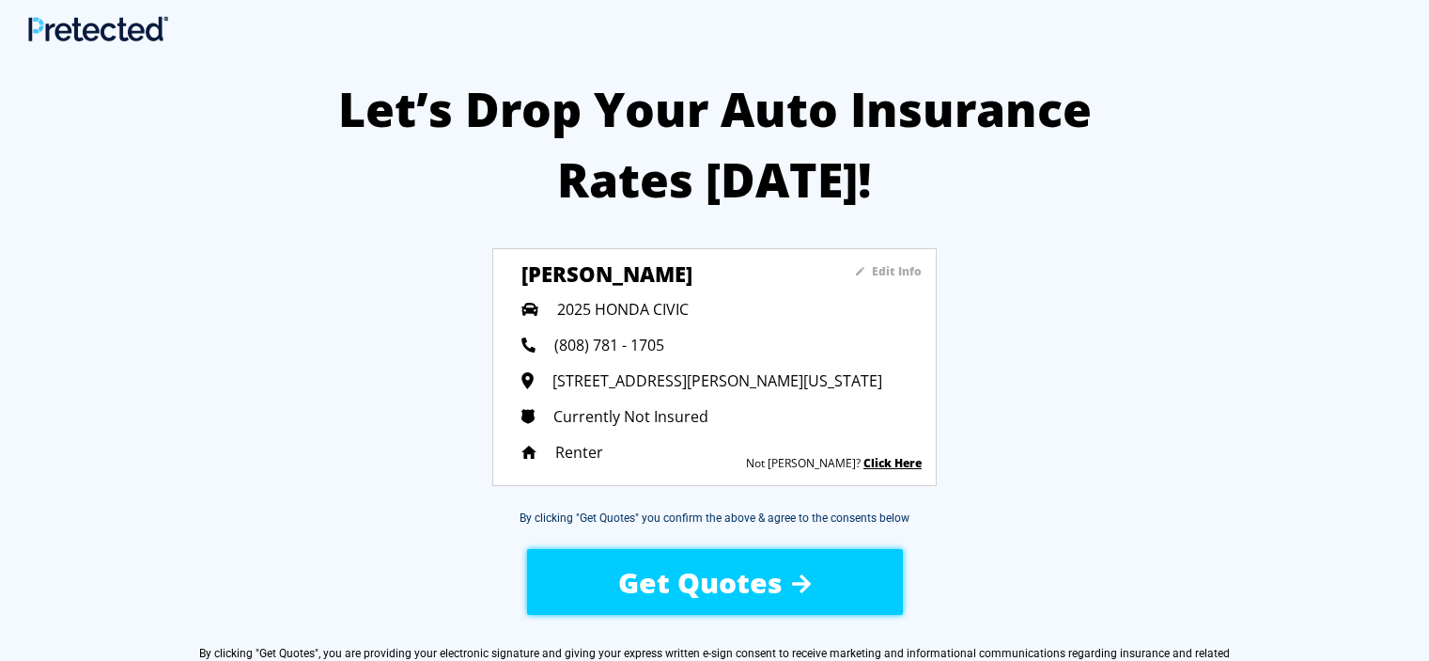 This screenshot has width=1429, height=661. Describe the element at coordinates (896, 271) in the screenshot. I see `sapn: Edit Info` at that location.